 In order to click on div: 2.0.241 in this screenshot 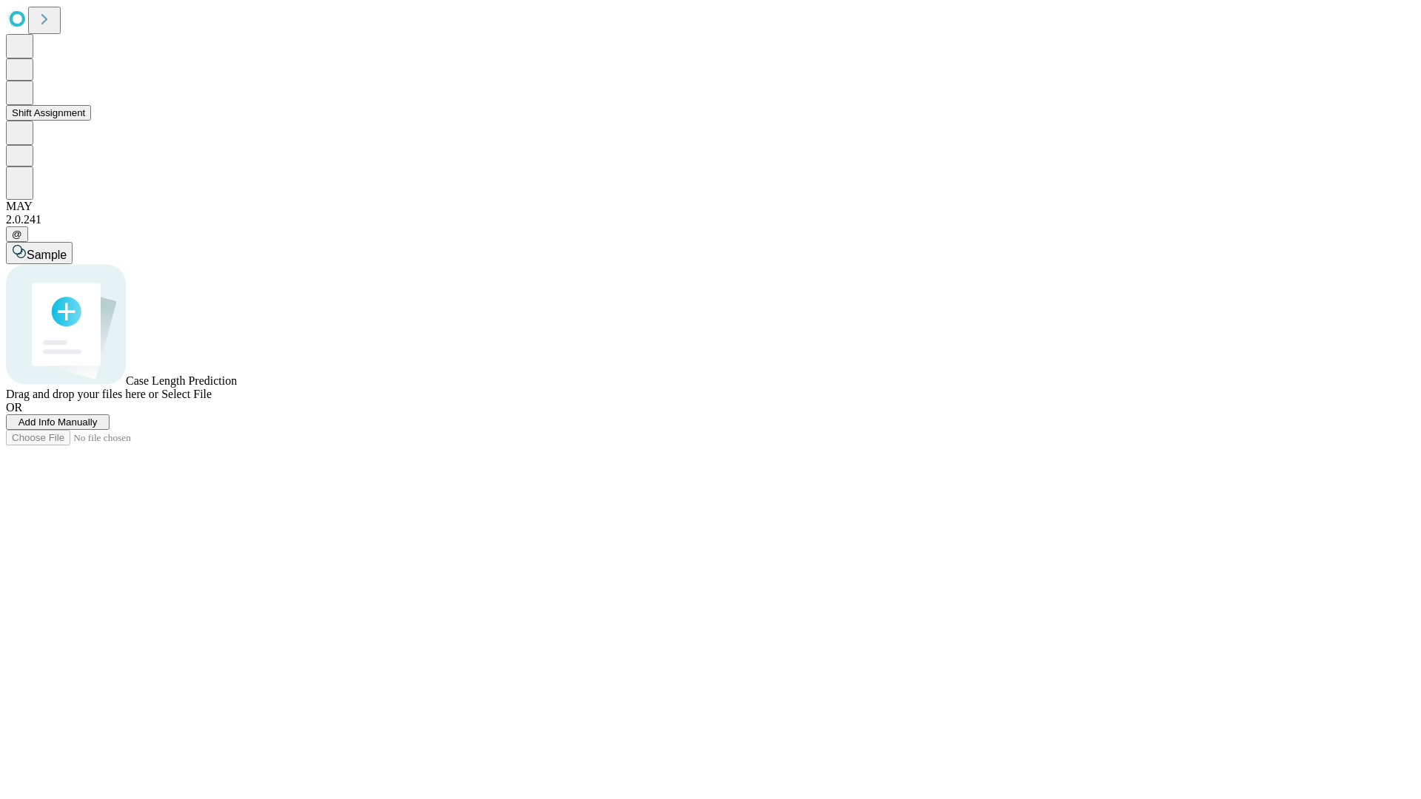, I will do `click(710, 220)`.